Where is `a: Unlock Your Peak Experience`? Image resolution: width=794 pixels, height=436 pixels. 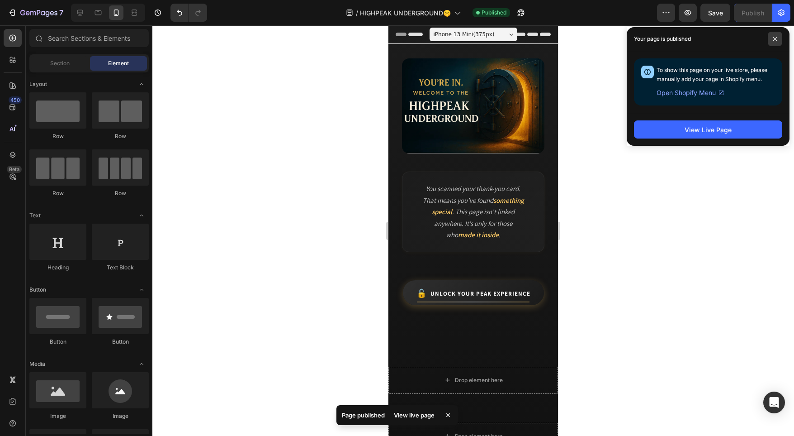
a: Unlock Your Peak Experience is located at coordinates (85, 267).